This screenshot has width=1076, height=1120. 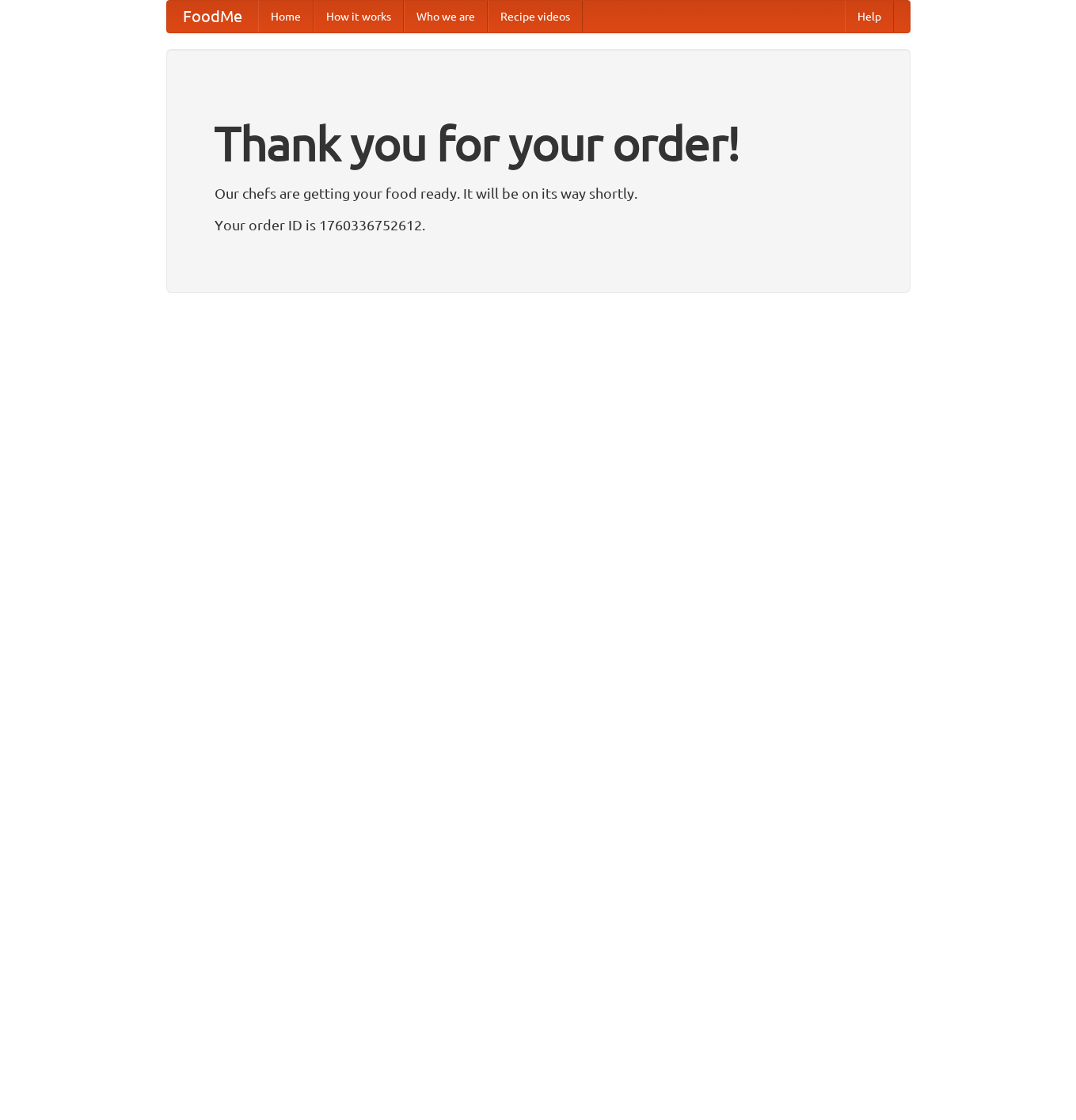 What do you see at coordinates (445, 16) in the screenshot?
I see `a: Who we are` at bounding box center [445, 16].